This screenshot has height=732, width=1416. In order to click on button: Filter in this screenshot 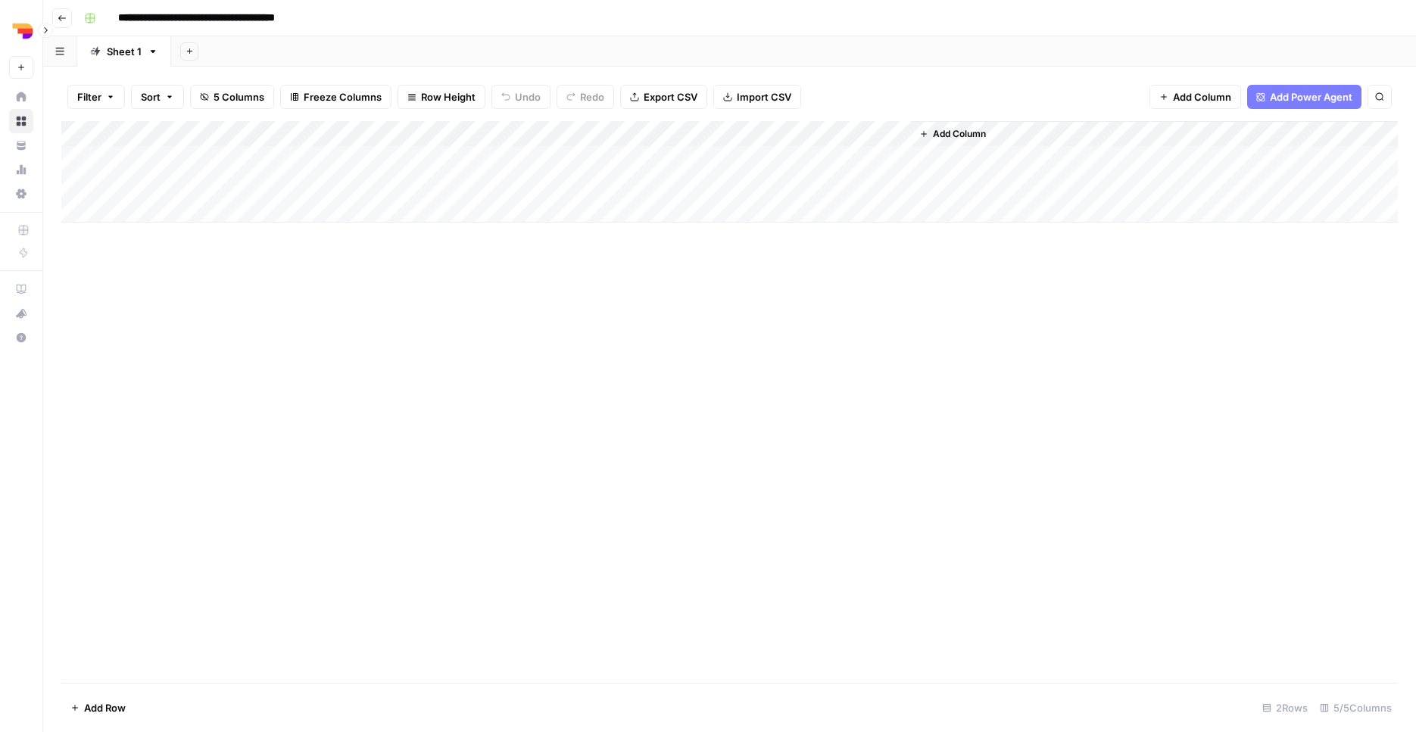, I will do `click(96, 97)`.